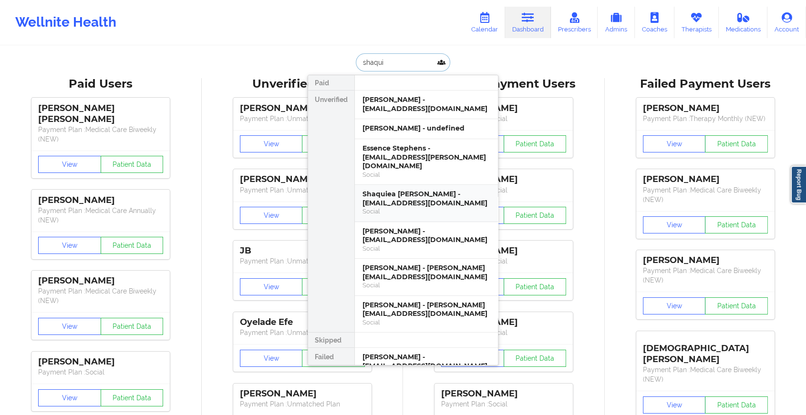 This screenshot has width=806, height=415. What do you see at coordinates (705, 84) in the screenshot?
I see `div: Failed Payment Users` at bounding box center [705, 84].